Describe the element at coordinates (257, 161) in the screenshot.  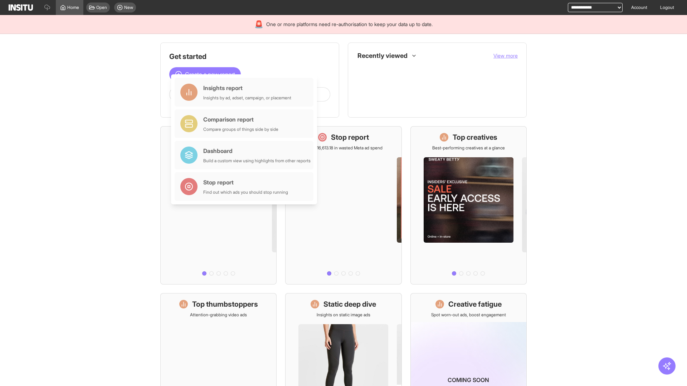
I see `div: Build a custom view using highlights from other reports` at that location.